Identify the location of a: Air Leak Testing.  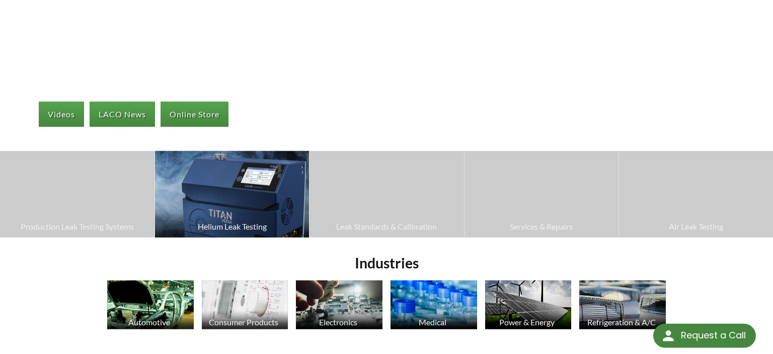
(696, 194).